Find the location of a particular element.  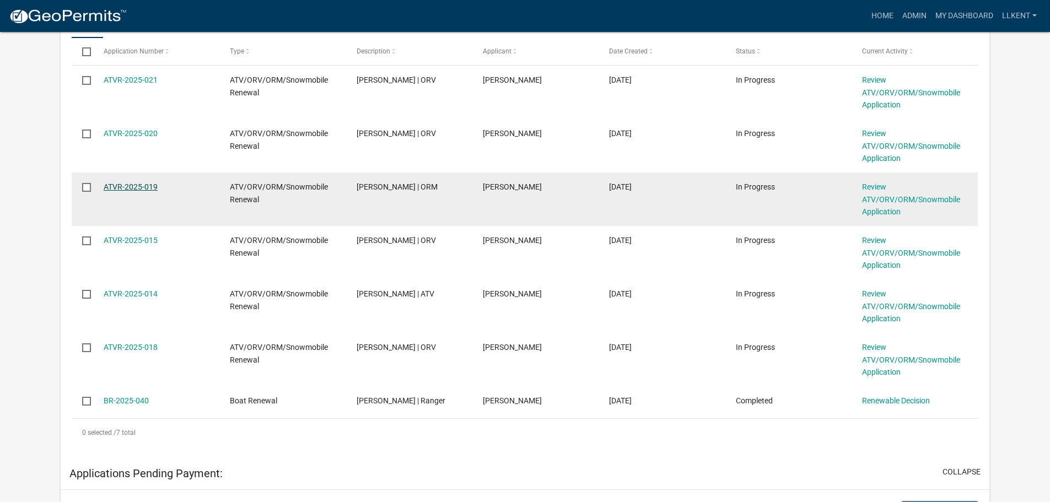

span: Seth Griffiths is located at coordinates (512, 80).